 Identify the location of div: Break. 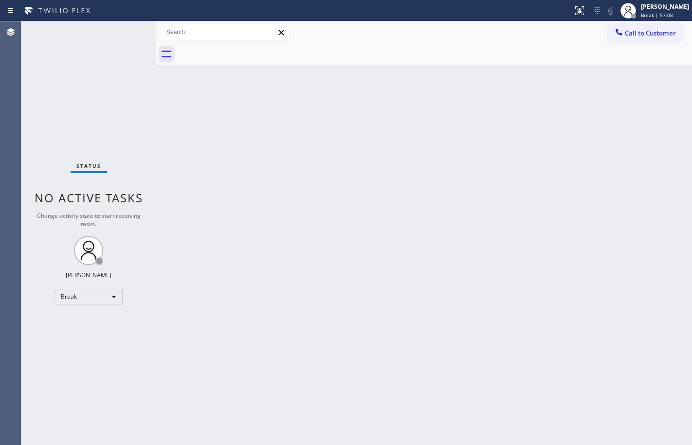
(89, 297).